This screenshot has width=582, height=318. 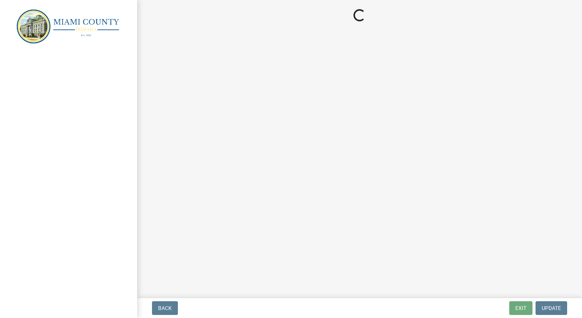 I want to click on span: Update, so click(x=552, y=308).